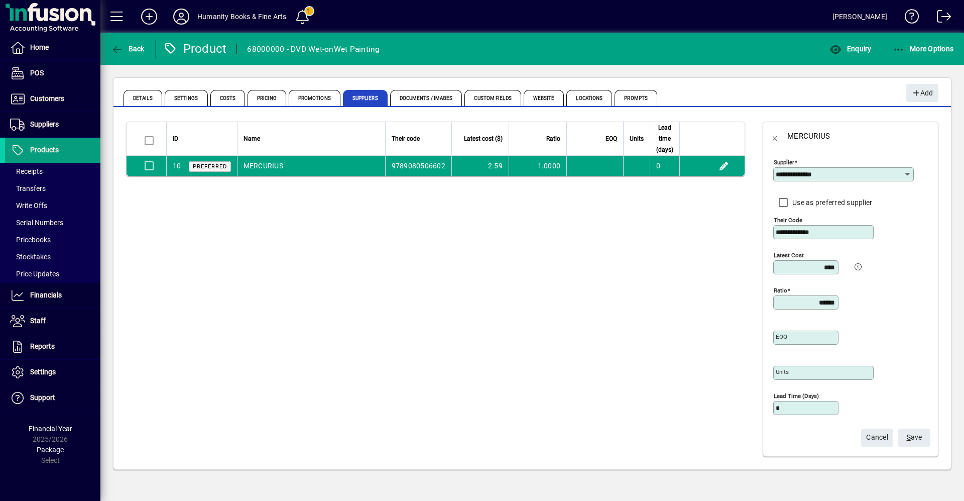 The height and width of the screenshot is (501, 964). I want to click on td: 1.0000, so click(537, 166).